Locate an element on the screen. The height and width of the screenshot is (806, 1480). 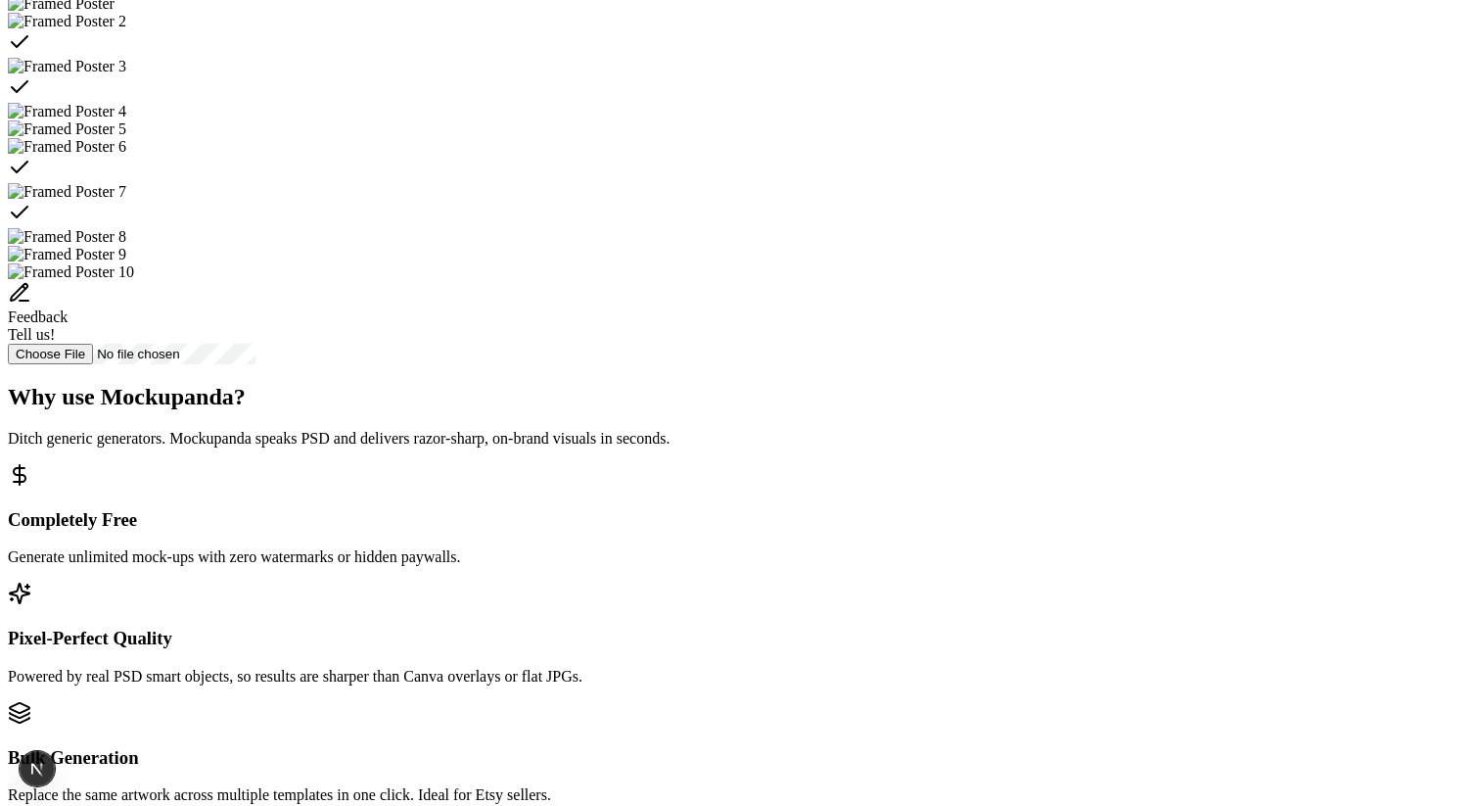
img: Framed Poster 10 is located at coordinates (70, 272).